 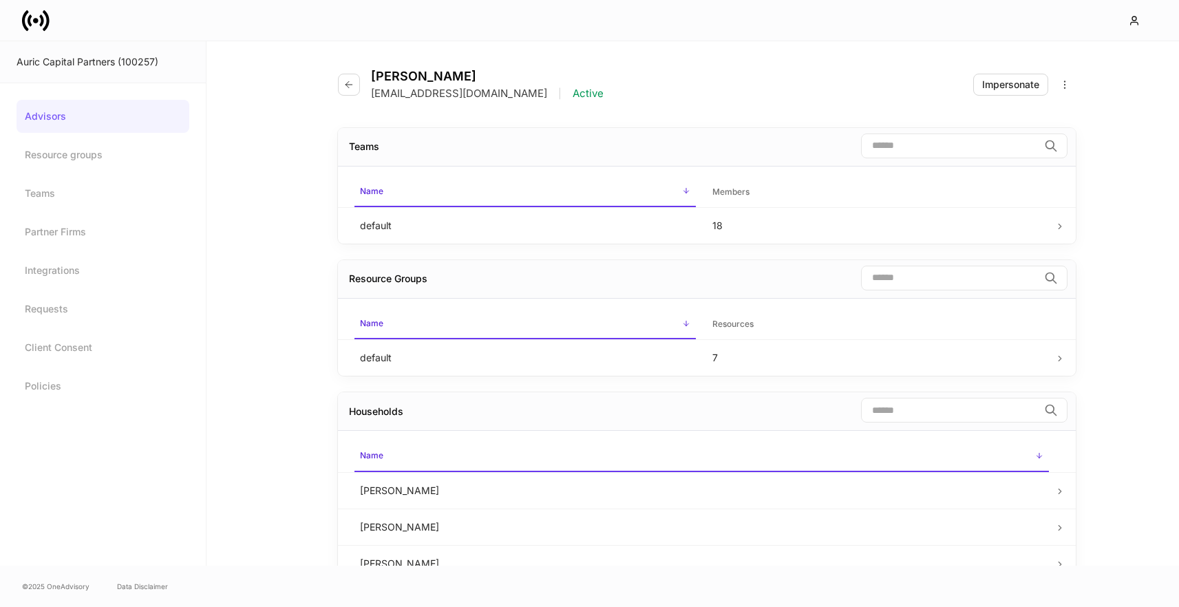 I want to click on a: Integrations, so click(x=103, y=271).